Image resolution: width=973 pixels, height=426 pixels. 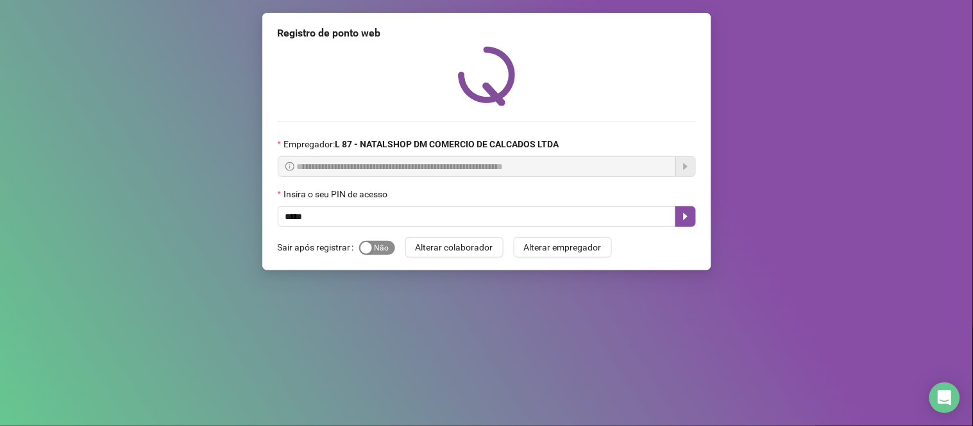 I want to click on strong: L 87 - NATALSHOP DM COMERCIO DE CALCADOS LTDA, so click(x=446, y=144).